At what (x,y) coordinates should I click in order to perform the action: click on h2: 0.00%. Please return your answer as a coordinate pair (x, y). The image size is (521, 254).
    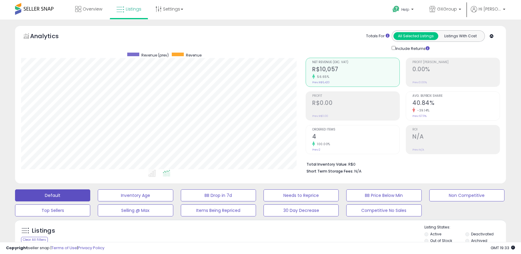
    Looking at the image, I should click on (456, 70).